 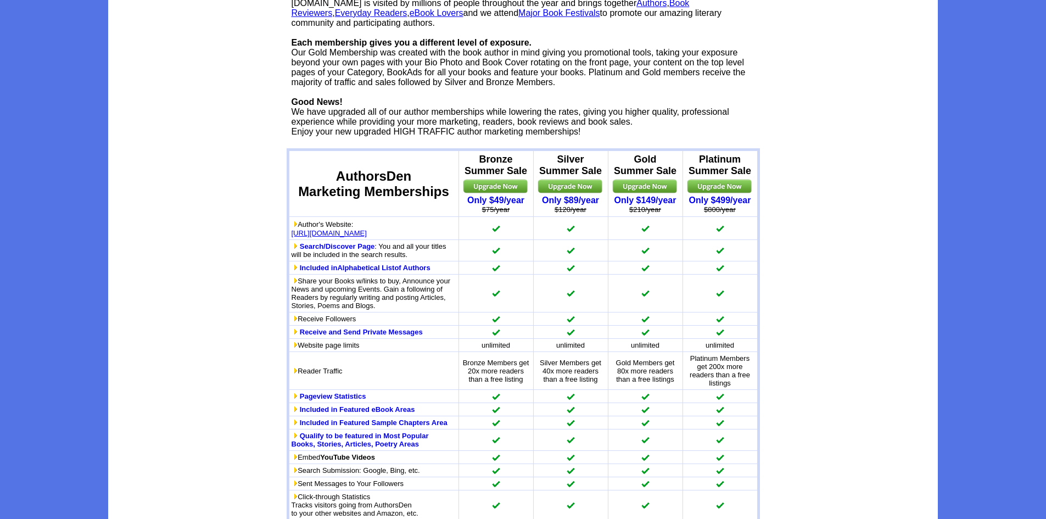 I want to click on a: Search/Discover Page, so click(x=337, y=246).